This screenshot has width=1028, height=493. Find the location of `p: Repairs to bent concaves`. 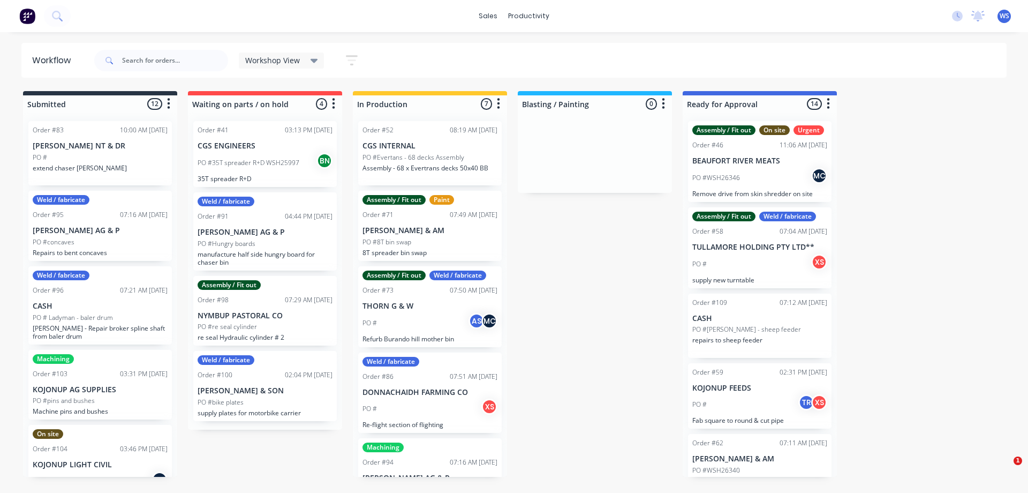

p: Repairs to bent concaves is located at coordinates (100, 252).